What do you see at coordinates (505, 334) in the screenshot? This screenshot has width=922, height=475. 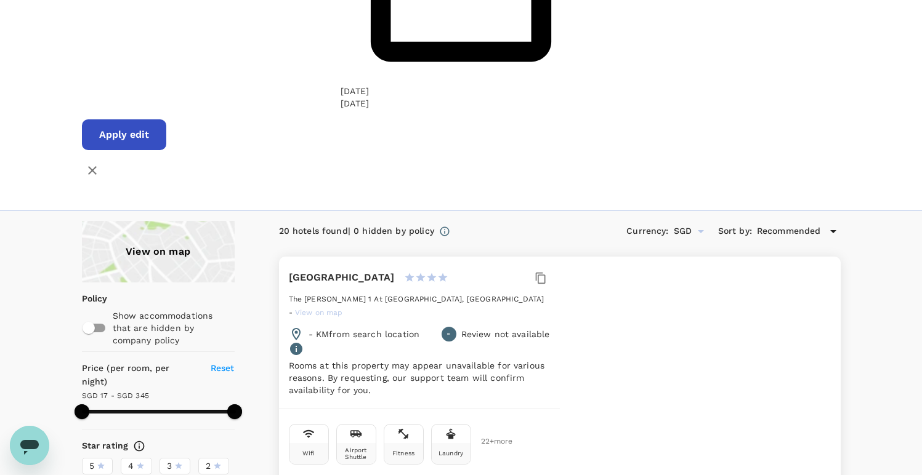 I see `p: Review not available` at bounding box center [505, 334].